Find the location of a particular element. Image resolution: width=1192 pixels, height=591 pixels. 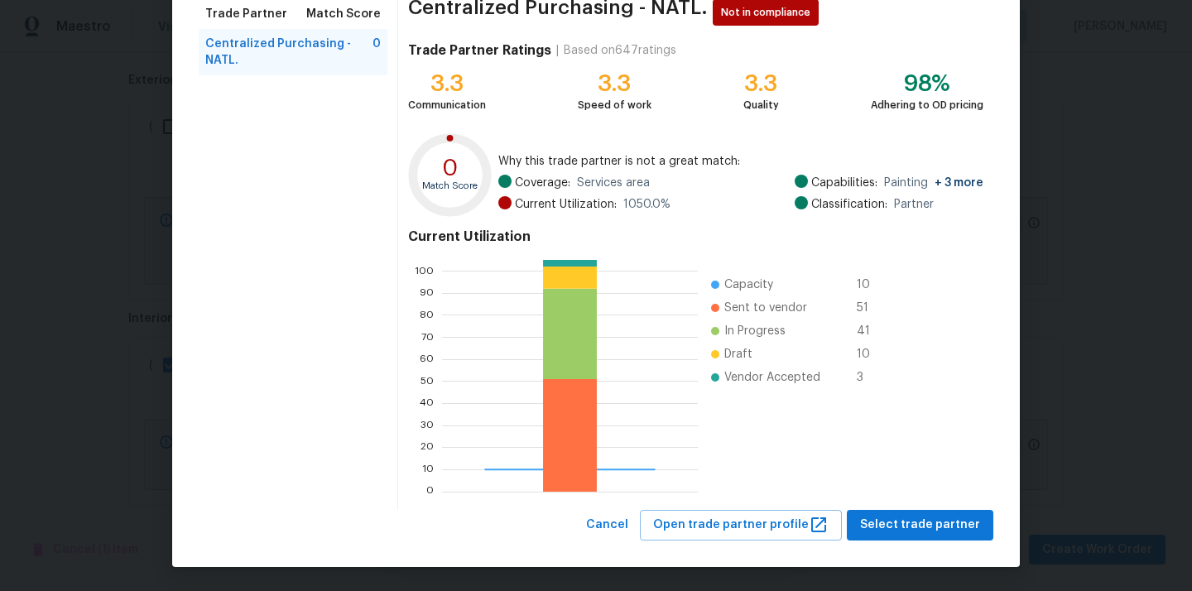

span: In Progress is located at coordinates (755, 331).